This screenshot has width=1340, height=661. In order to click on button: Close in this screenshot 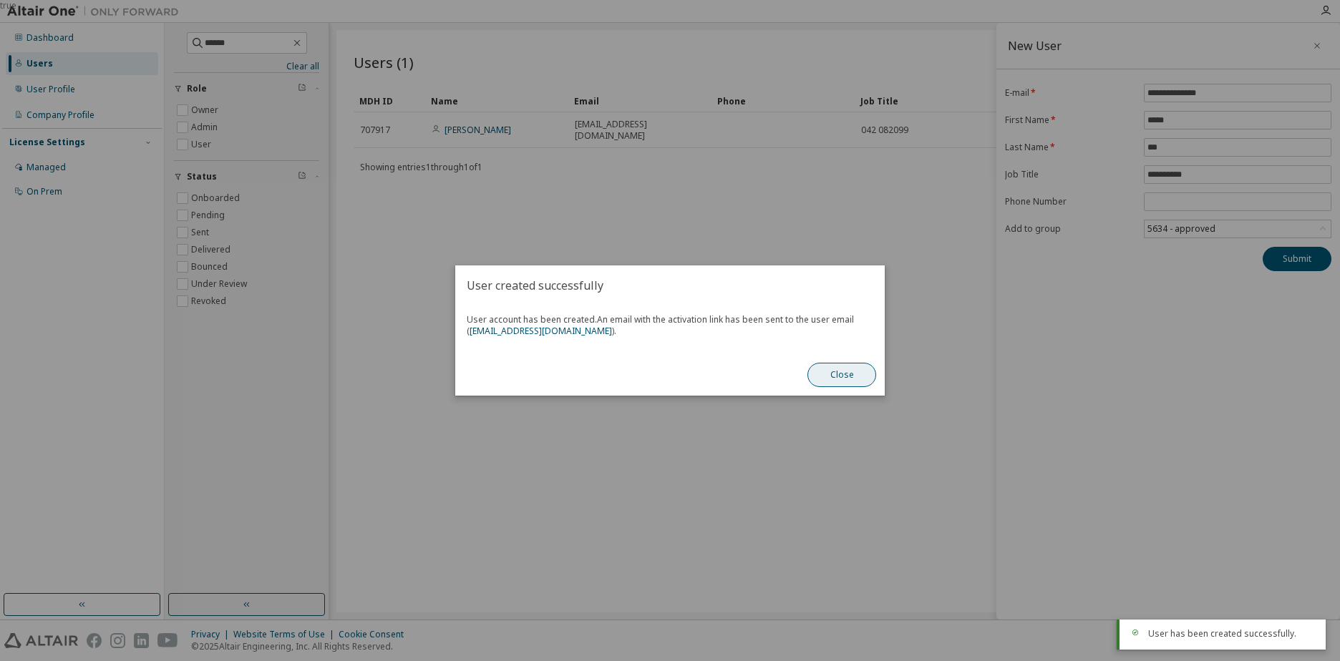, I will do `click(842, 375)`.